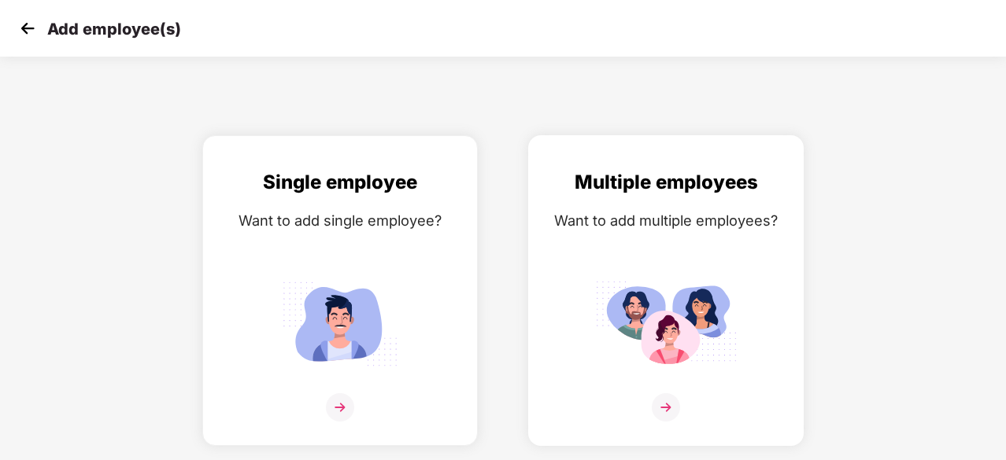 Image resolution: width=1006 pixels, height=460 pixels. I want to click on div: Want to add multiple employees?, so click(666, 220).